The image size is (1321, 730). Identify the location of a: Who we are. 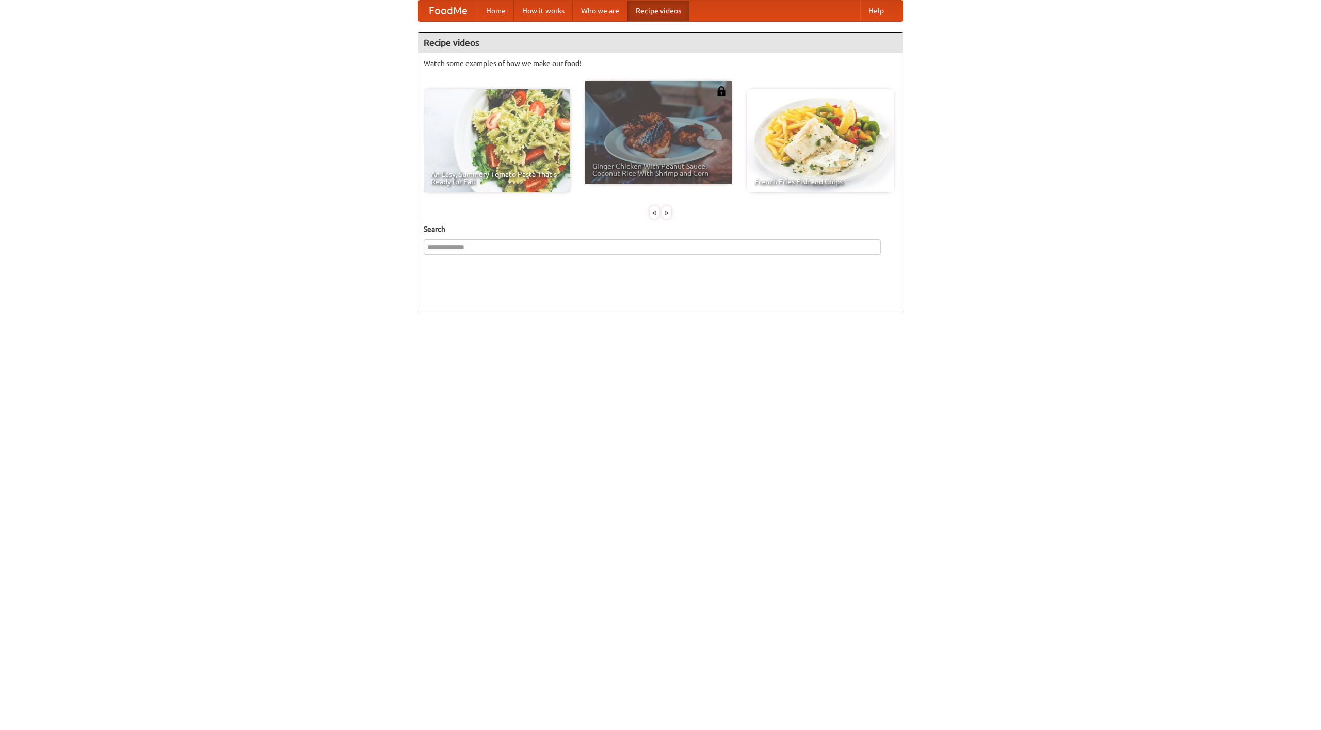
(600, 11).